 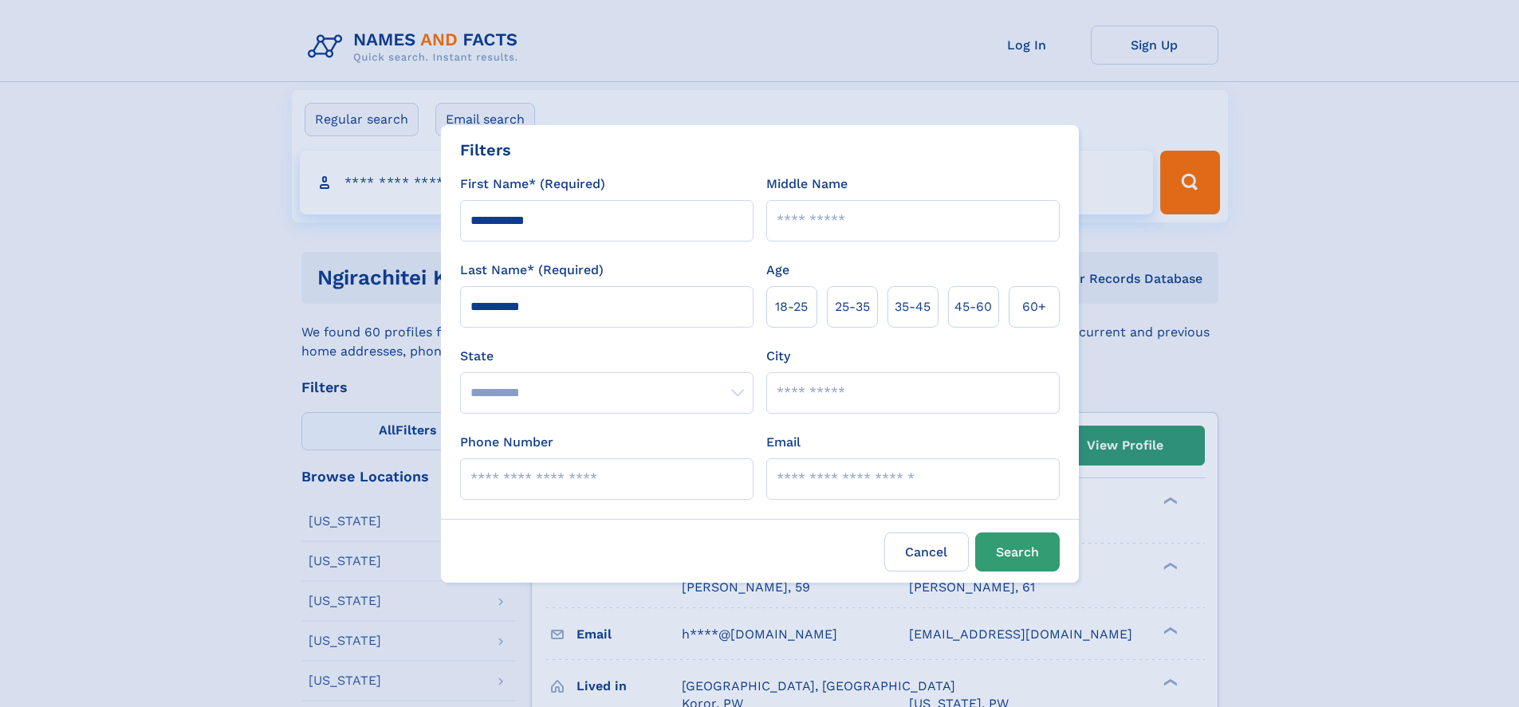 I want to click on span: 60+, so click(x=1034, y=307).